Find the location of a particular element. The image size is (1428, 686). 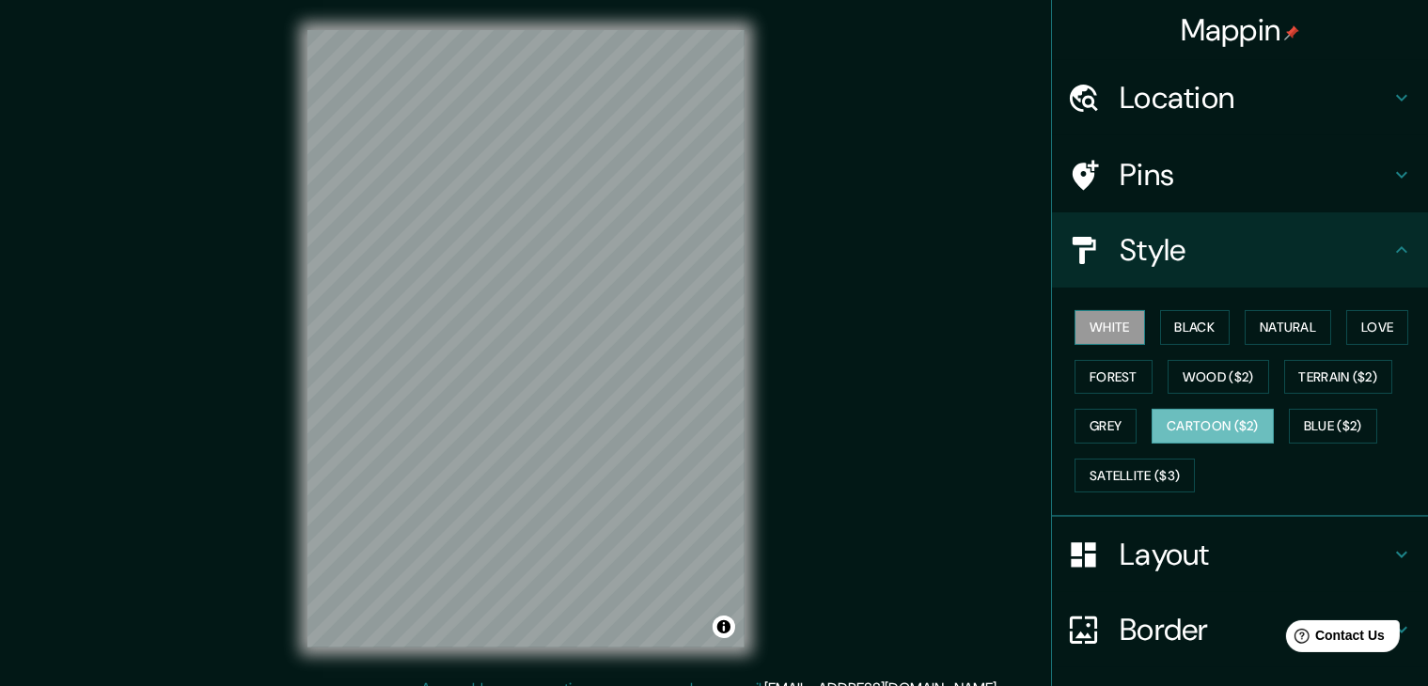

h4: Mappin is located at coordinates (1240, 30).